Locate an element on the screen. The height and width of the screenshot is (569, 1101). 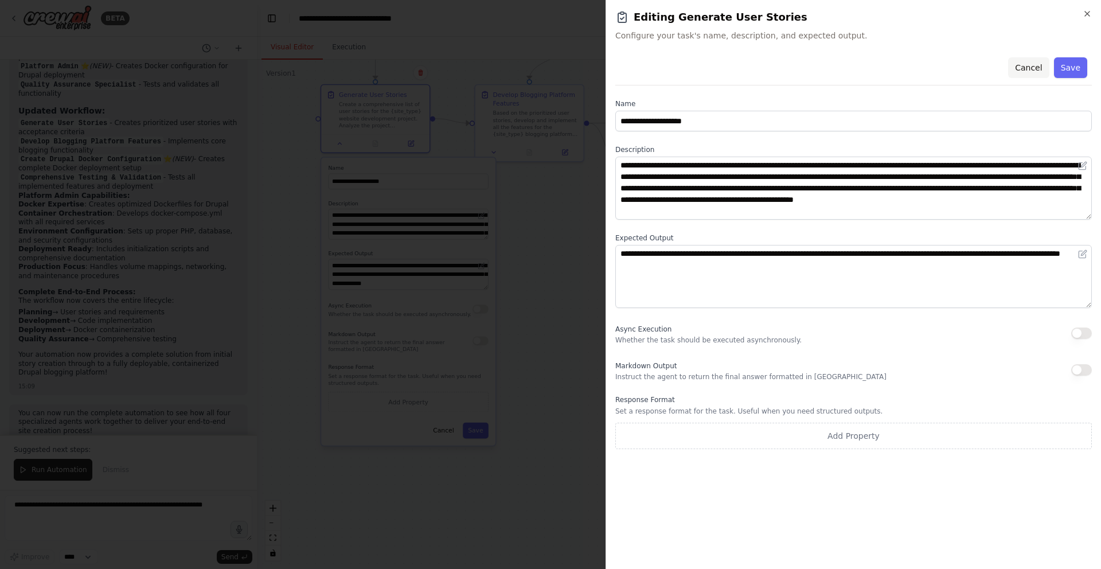
span: Async Execution is located at coordinates (644, 329).